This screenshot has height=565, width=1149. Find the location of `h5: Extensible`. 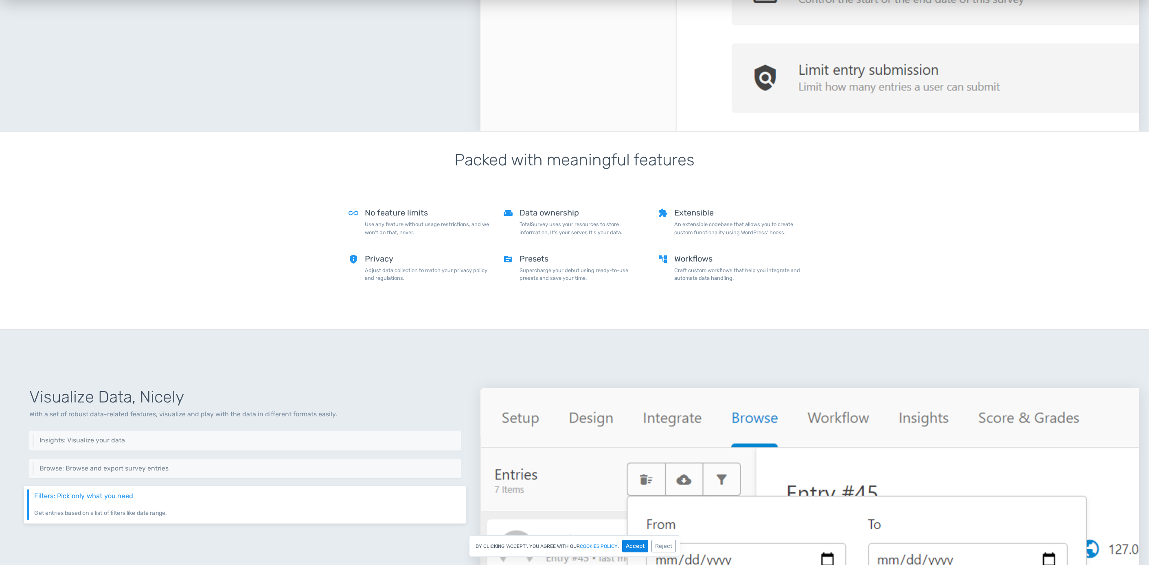

h5: Extensible is located at coordinates (737, 213).